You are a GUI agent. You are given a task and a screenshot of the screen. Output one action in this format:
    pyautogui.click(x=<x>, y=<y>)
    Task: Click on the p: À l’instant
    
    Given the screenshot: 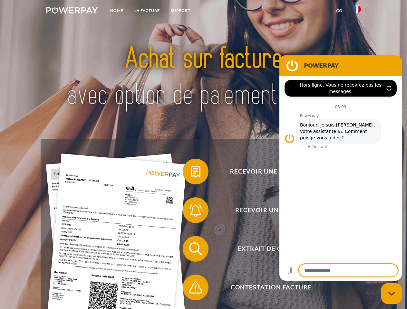 What is the action you would take?
    pyautogui.click(x=38, y=92)
    